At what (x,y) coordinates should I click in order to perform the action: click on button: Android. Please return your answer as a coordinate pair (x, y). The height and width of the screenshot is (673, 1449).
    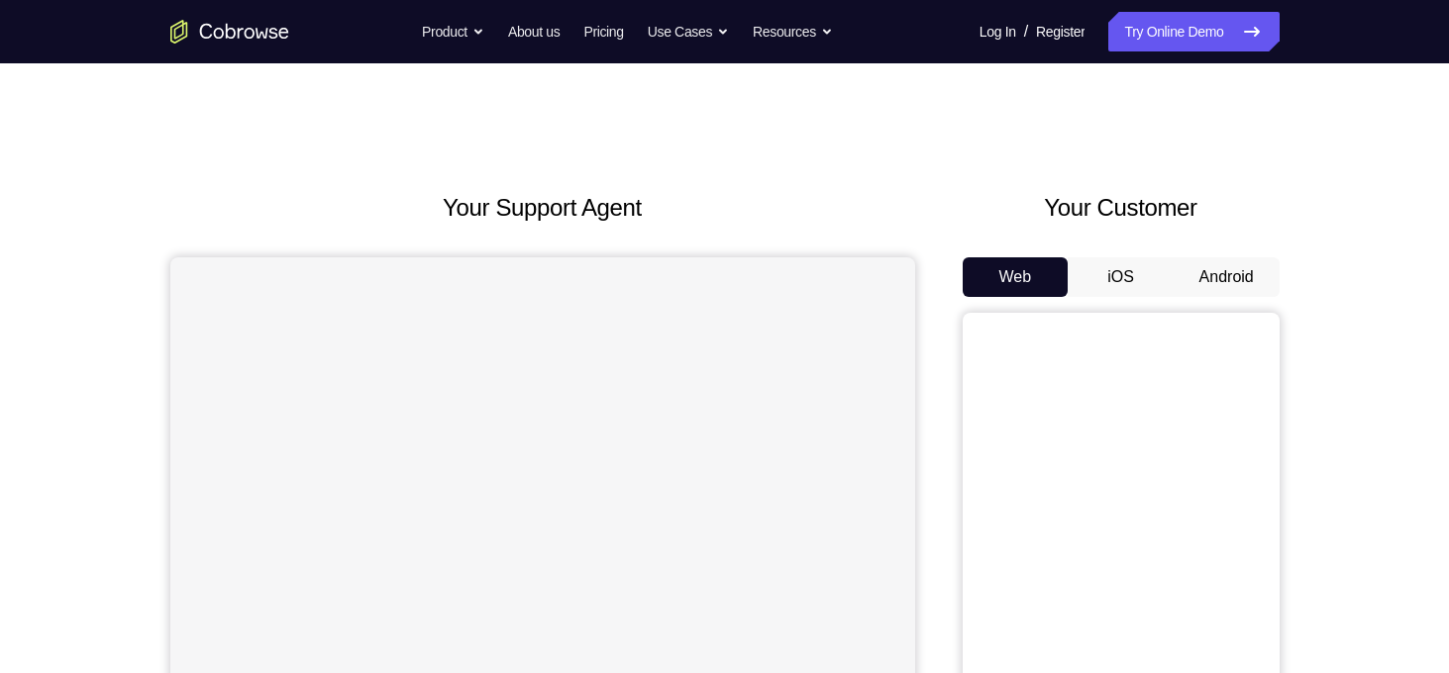
    Looking at the image, I should click on (1226, 277).